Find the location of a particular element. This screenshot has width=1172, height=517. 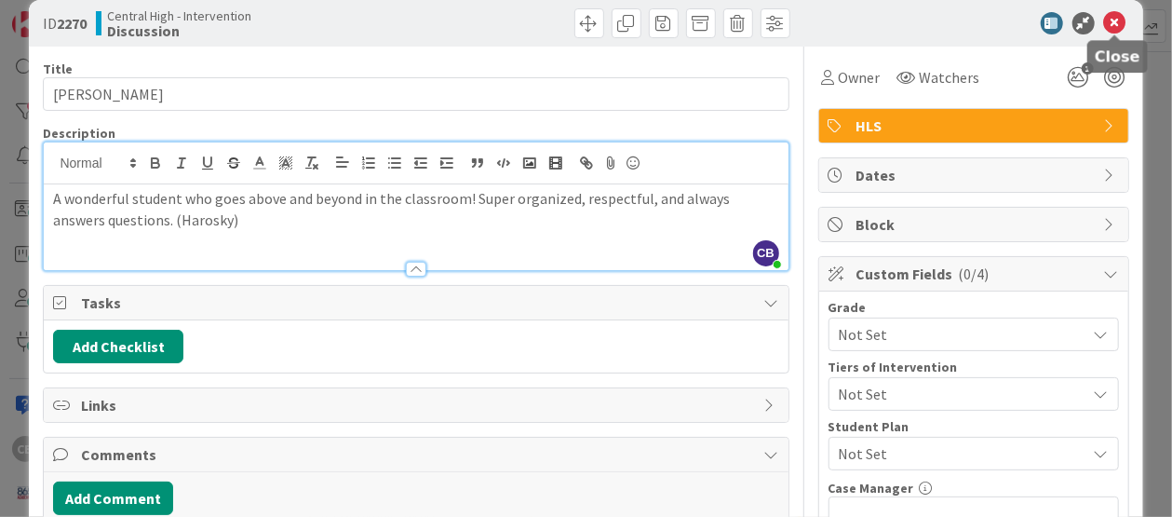

span: ( 0/4 ) is located at coordinates (974, 274).